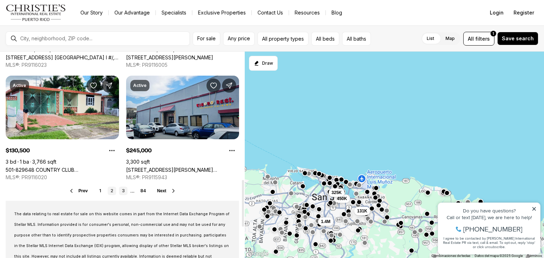 Image resolution: width=544 pixels, height=258 pixels. Describe the element at coordinates (83, 191) in the screenshot. I see `span: Prev` at that location.